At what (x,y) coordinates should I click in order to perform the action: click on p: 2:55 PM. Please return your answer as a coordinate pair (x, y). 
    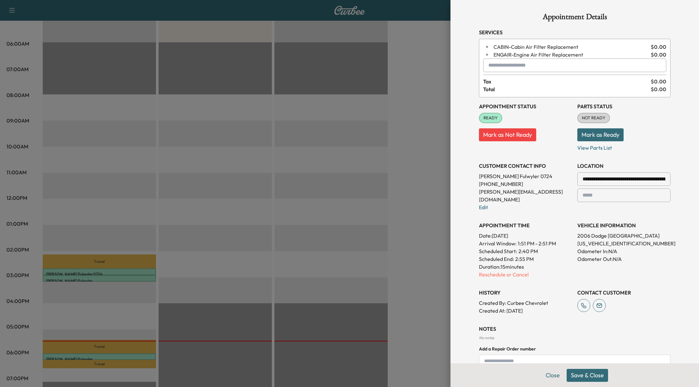
    Looking at the image, I should click on (524, 259).